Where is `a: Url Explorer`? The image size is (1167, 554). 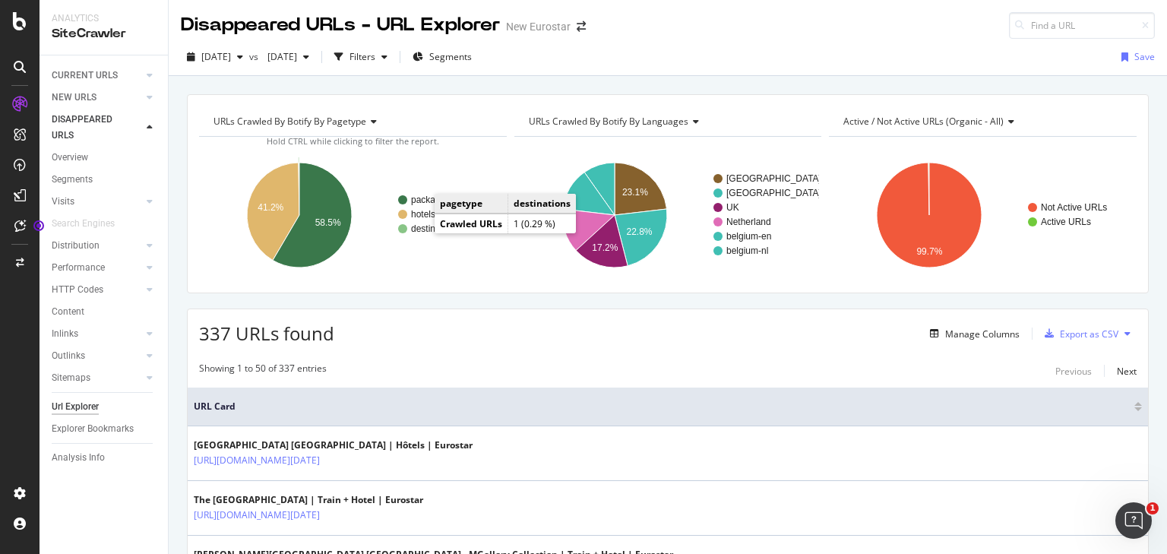 a: Url Explorer is located at coordinates (104, 407).